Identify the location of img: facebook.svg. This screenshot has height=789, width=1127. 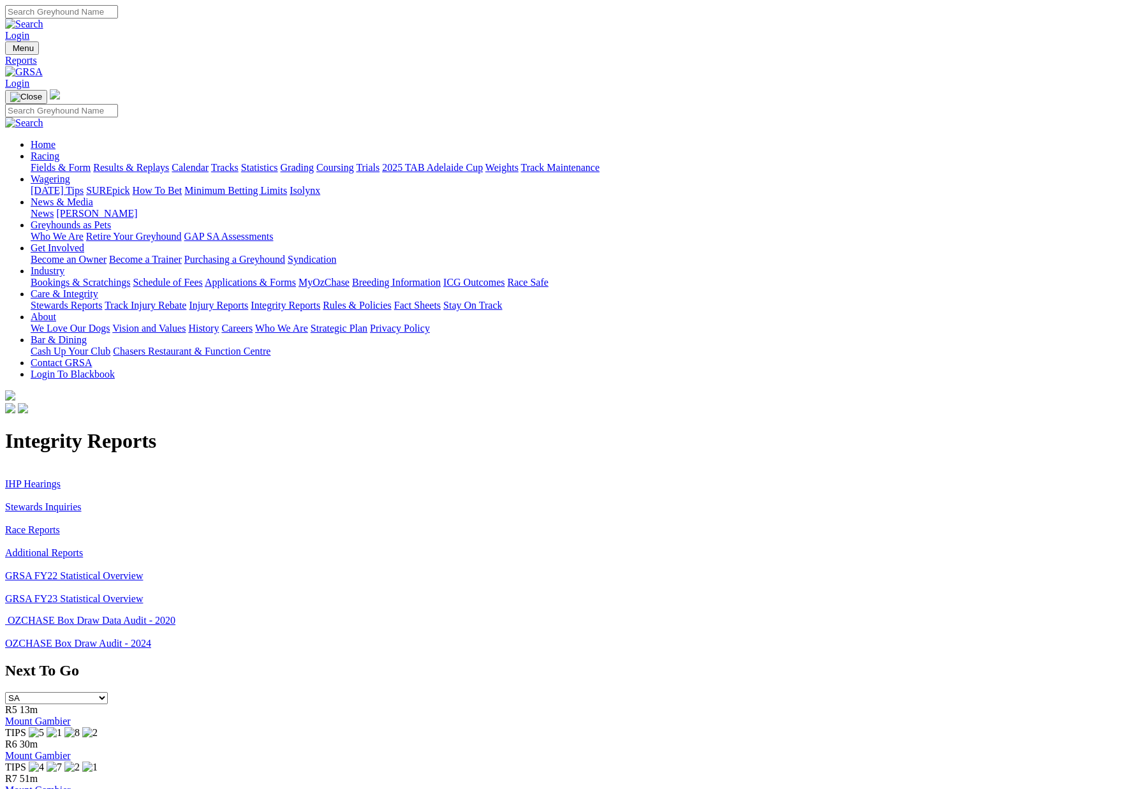
(10, 408).